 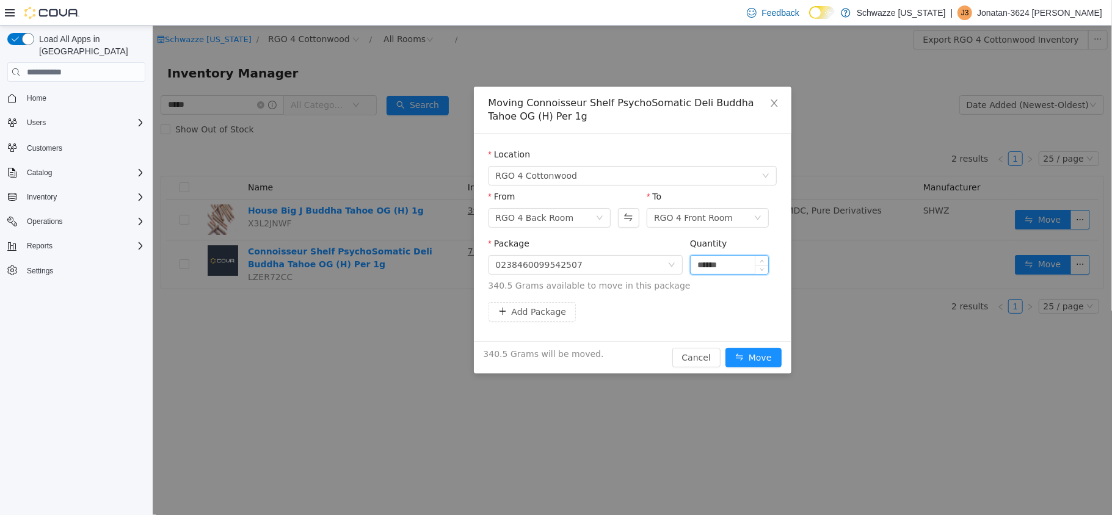 What do you see at coordinates (577, 239) in the screenshot?
I see `input: Quantity` at bounding box center [577, 239].